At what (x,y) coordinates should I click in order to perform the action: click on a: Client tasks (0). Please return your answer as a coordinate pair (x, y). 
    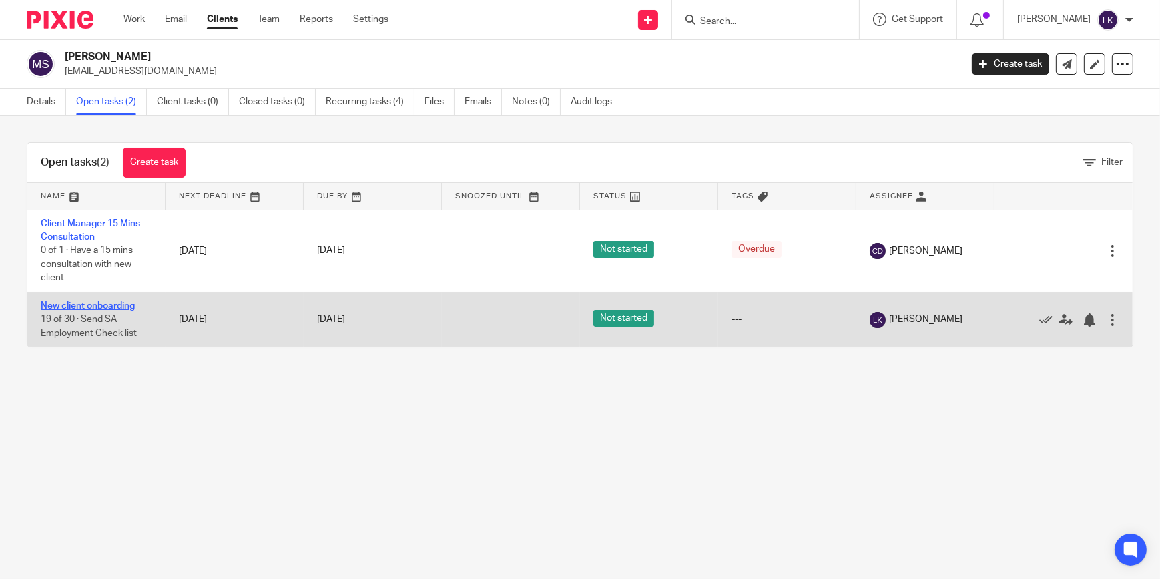
    Looking at the image, I should click on (193, 101).